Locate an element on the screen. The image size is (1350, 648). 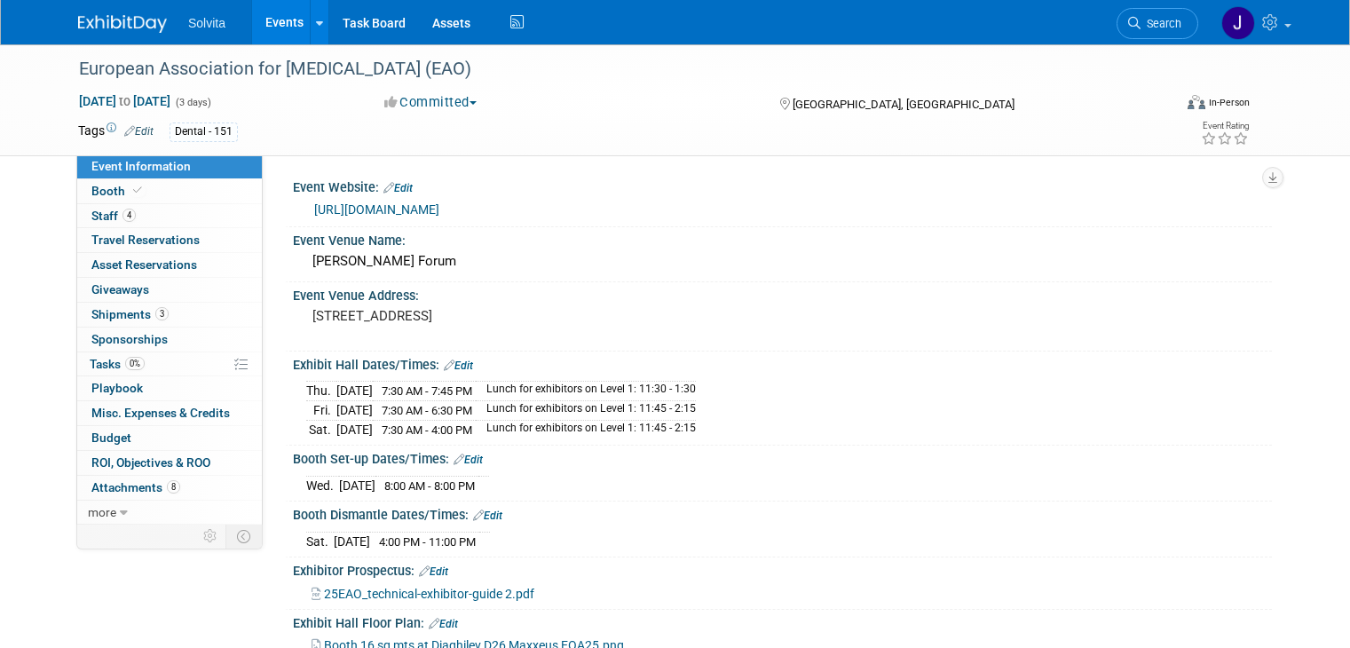
div: Event Format is located at coordinates (1162, 106).